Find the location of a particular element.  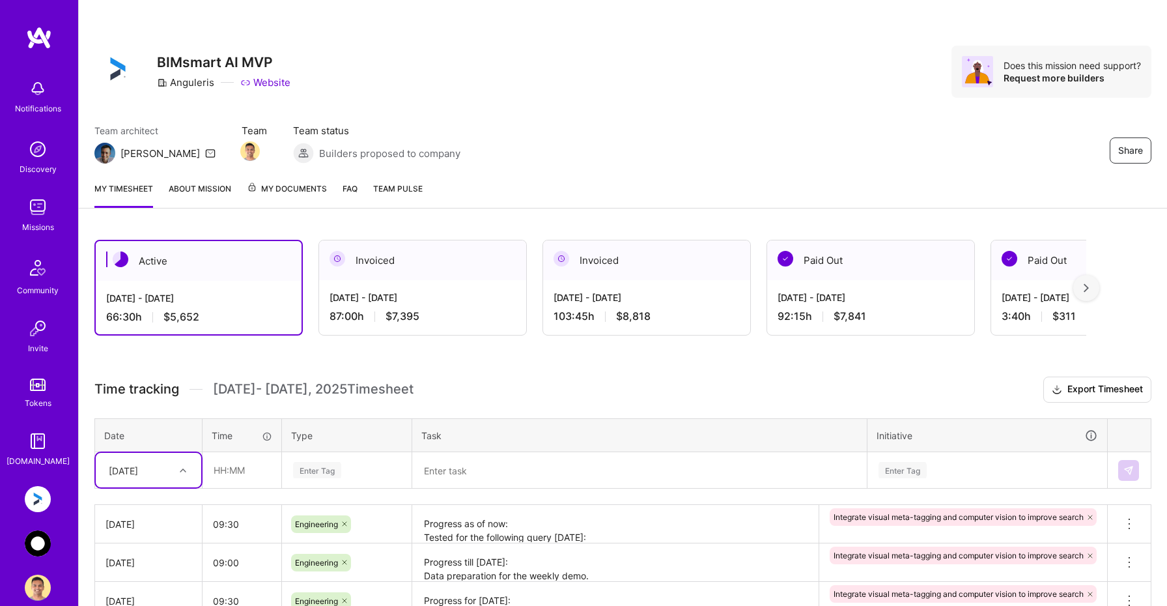

span: Share is located at coordinates (1130, 150).